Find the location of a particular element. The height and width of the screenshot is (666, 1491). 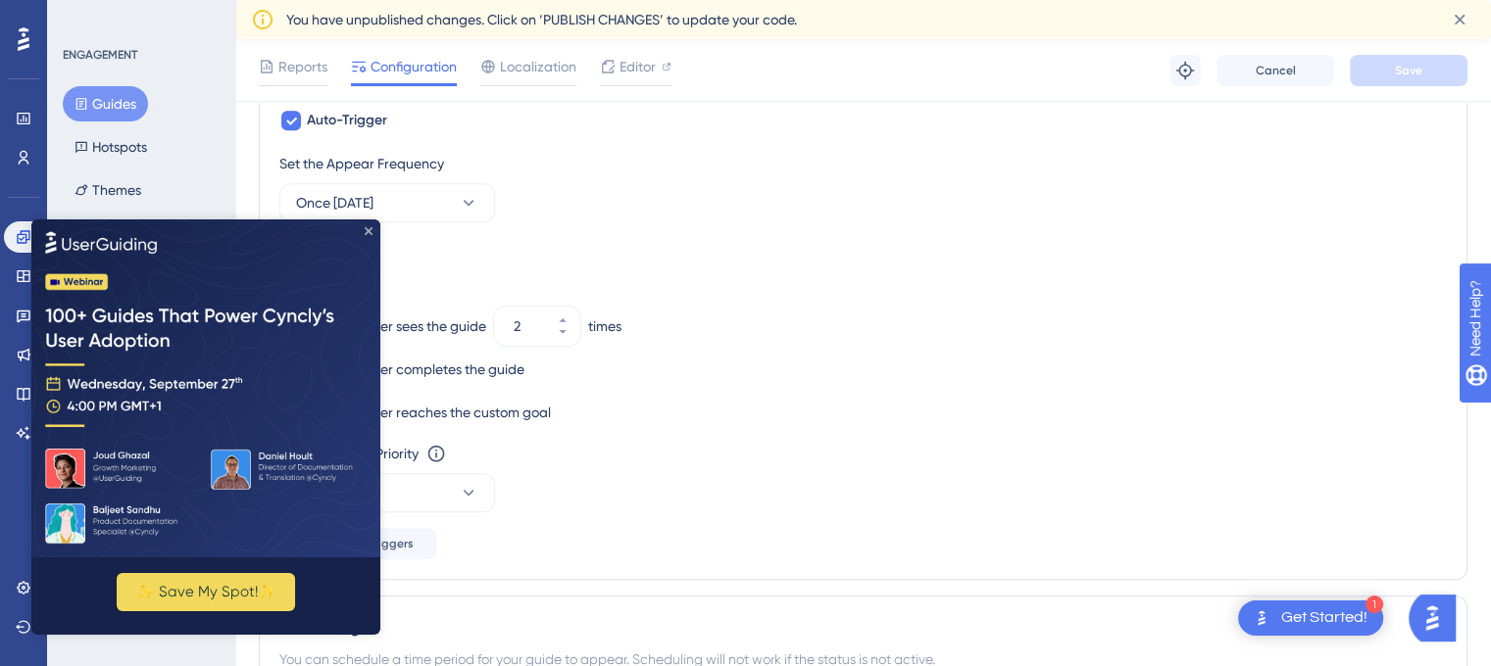

button: Save is located at coordinates (1408, 71).